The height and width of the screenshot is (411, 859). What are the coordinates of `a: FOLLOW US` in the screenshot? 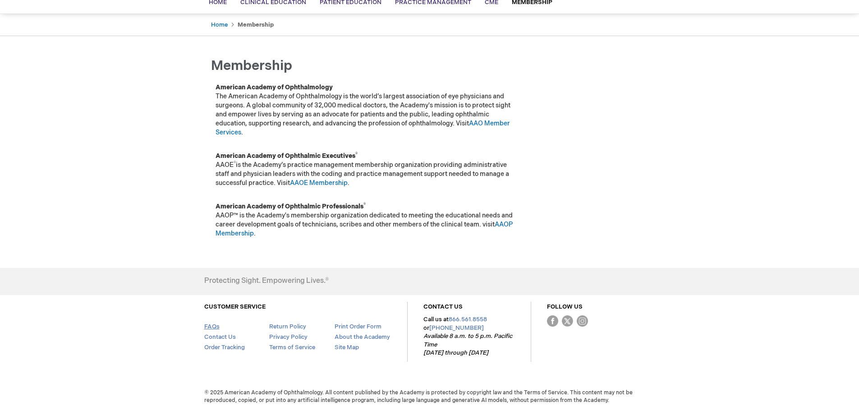 It's located at (564, 306).